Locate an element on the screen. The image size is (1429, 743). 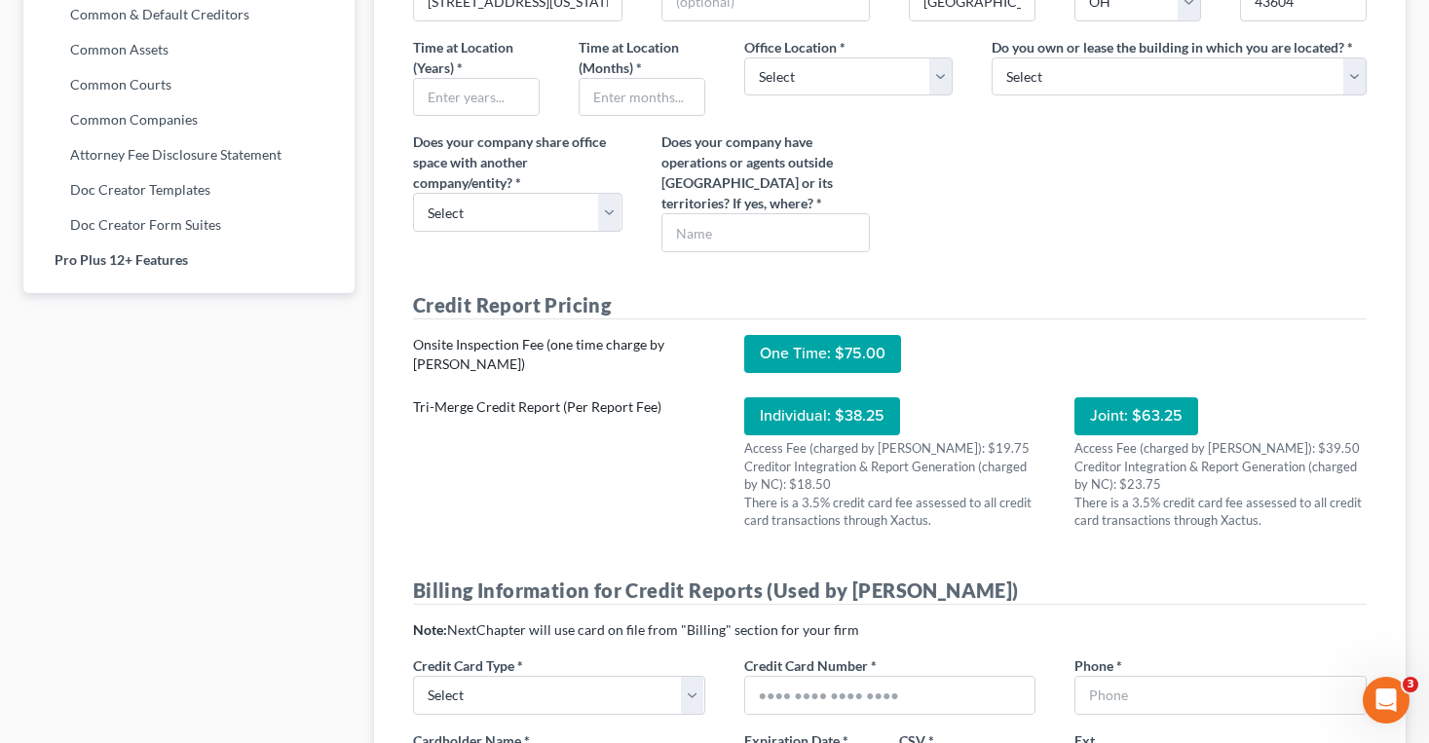
div: Tri-Merge Credit Report (Per Report Fee) is located at coordinates (559, 407).